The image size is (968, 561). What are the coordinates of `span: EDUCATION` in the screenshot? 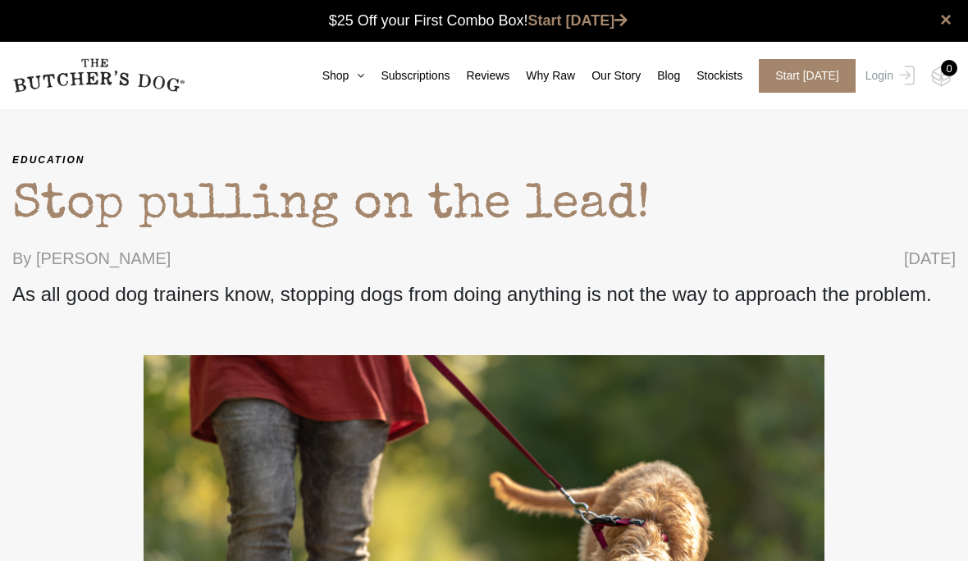 It's located at (484, 160).